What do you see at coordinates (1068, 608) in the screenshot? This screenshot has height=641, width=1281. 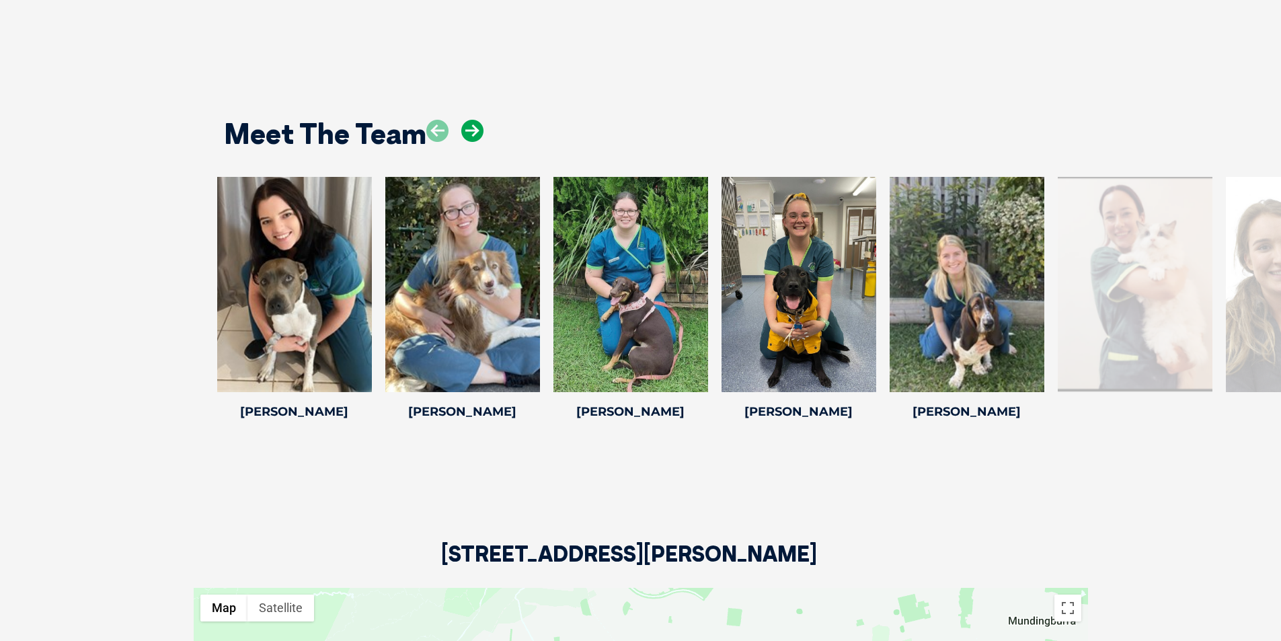 I see `button: Toggle fullscreen view` at bounding box center [1068, 608].